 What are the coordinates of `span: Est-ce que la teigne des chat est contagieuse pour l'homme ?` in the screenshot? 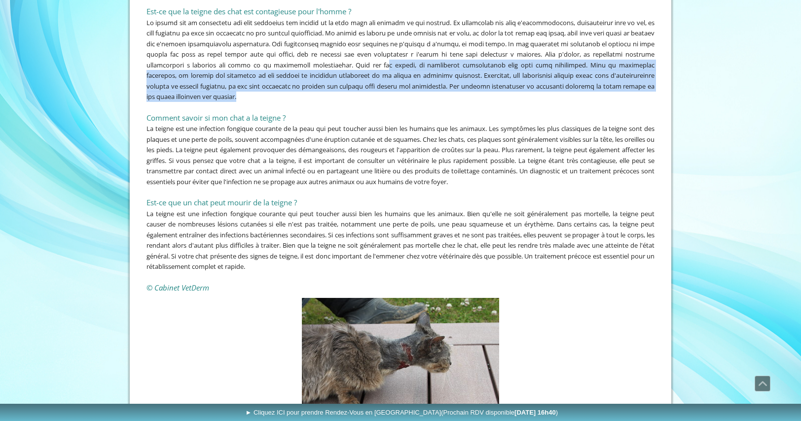 It's located at (248, 11).